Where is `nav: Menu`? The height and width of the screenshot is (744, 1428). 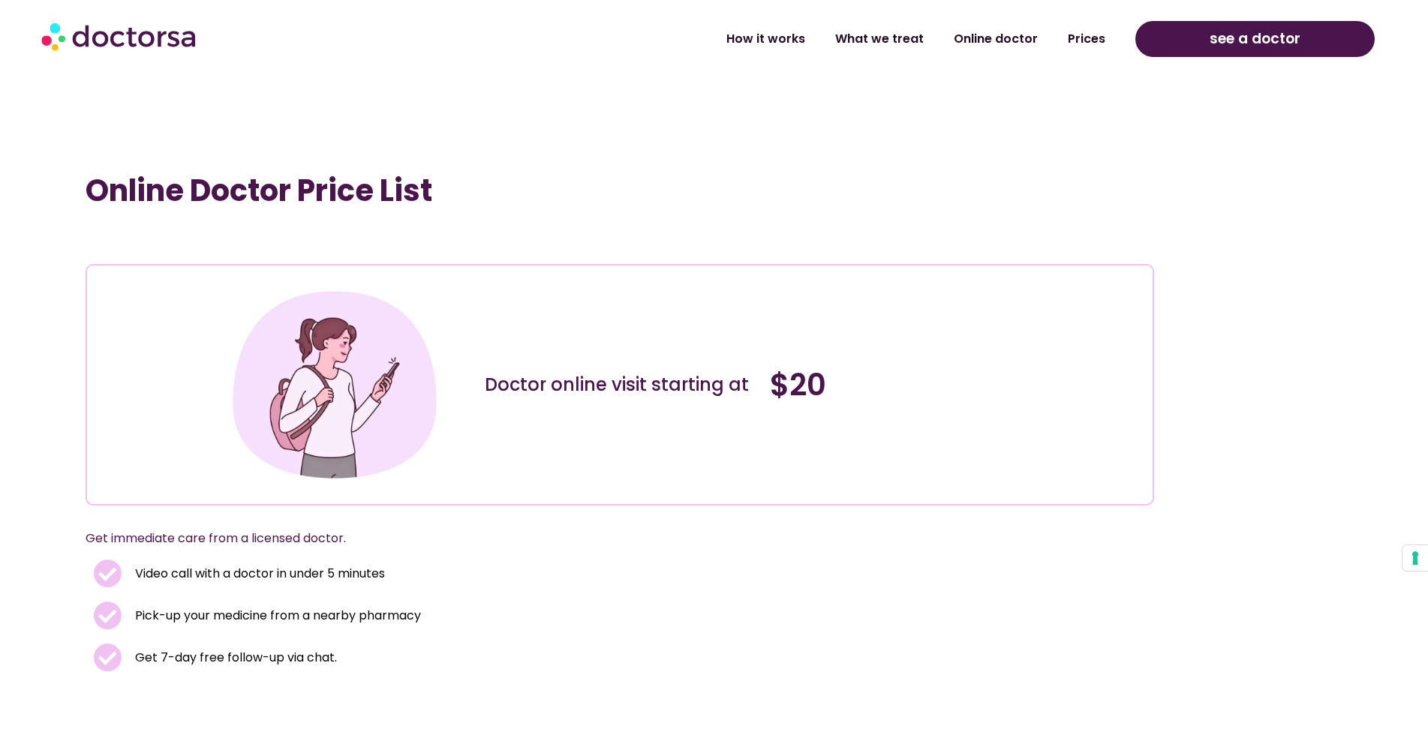 nav: Menu is located at coordinates (744, 39).